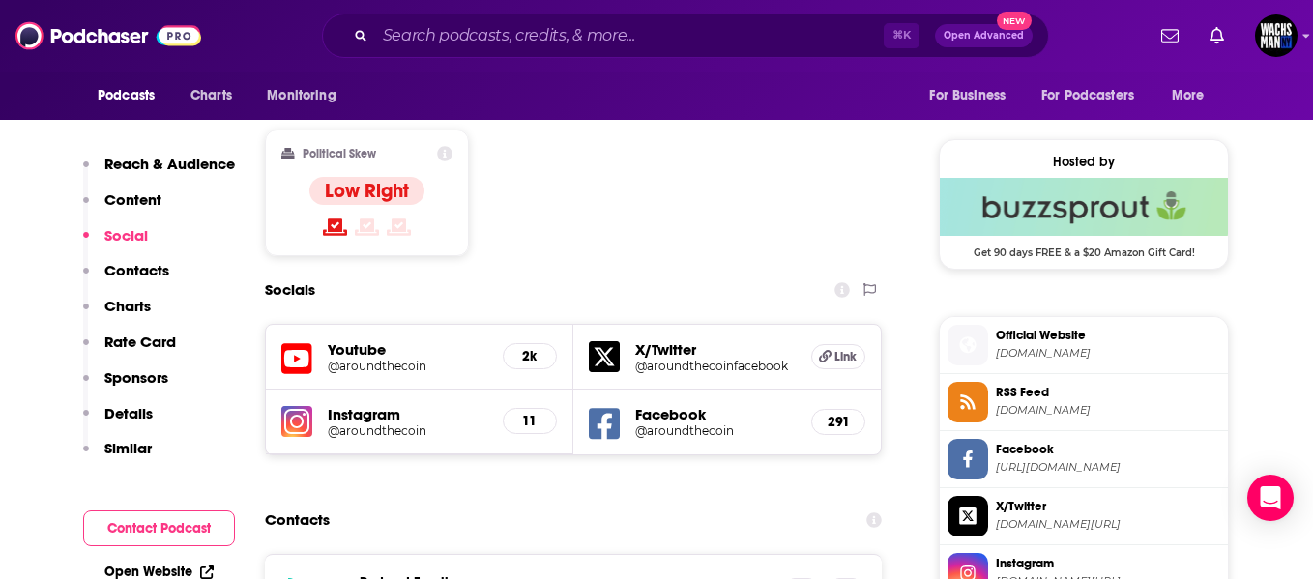 The image size is (1313, 579). Describe the element at coordinates (686, 36) in the screenshot. I see `div: Search podcasts, credits, & more...` at that location.